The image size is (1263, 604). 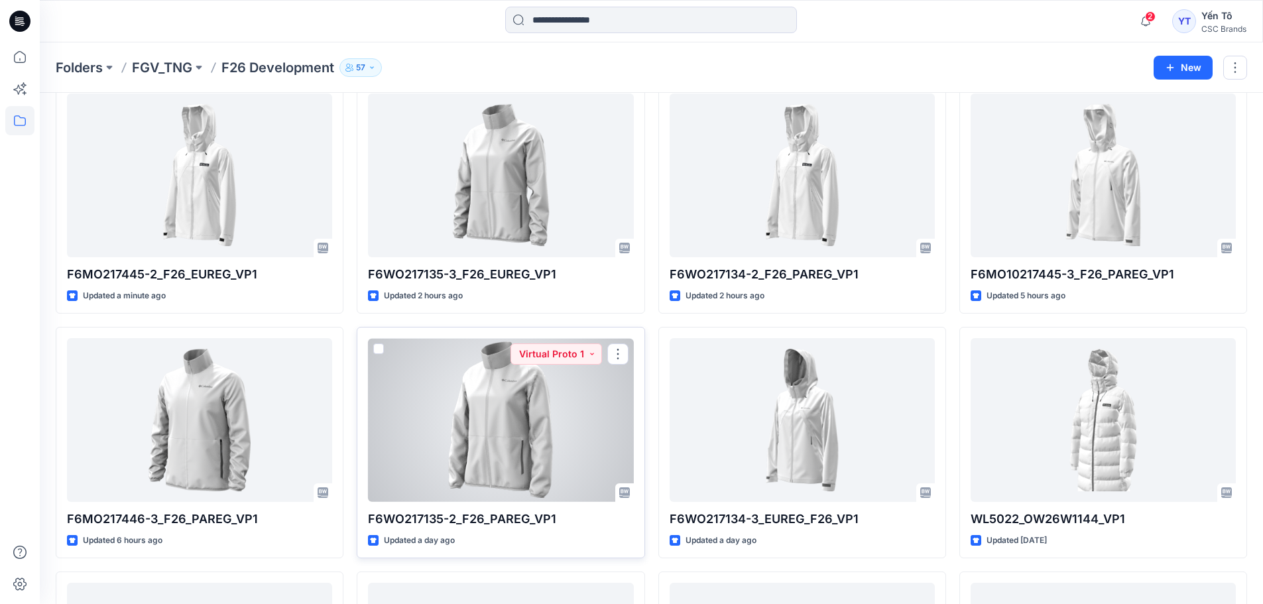 What do you see at coordinates (200, 519) in the screenshot?
I see `p: F6MO217446-3_F26_PAREG_VP1` at bounding box center [200, 519].